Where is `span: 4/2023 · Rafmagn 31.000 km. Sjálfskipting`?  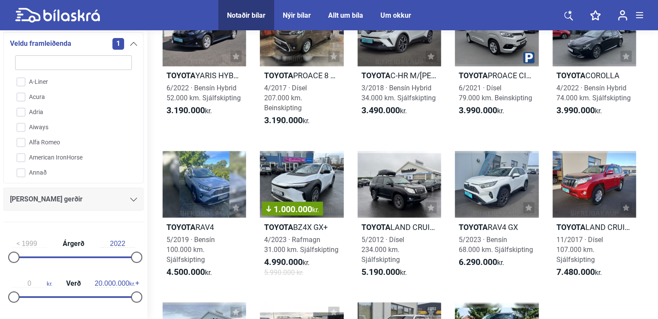 span: 4/2023 · Rafmagn 31.000 km. Sjálfskipting is located at coordinates (301, 244).